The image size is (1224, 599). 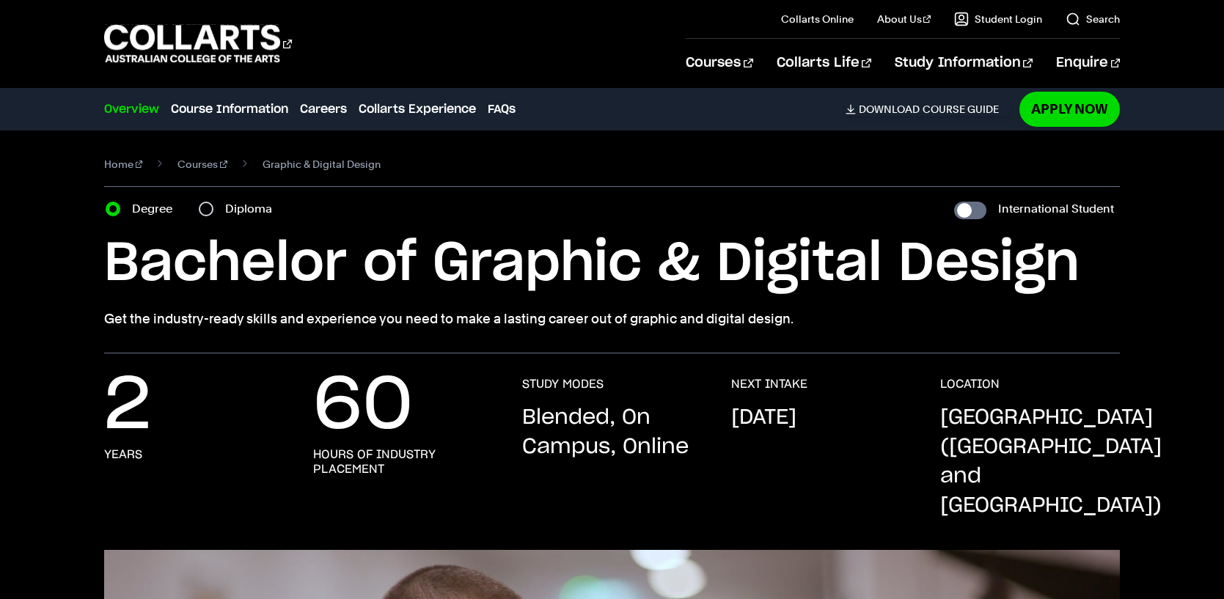 I want to click on a: Home, so click(x=123, y=164).